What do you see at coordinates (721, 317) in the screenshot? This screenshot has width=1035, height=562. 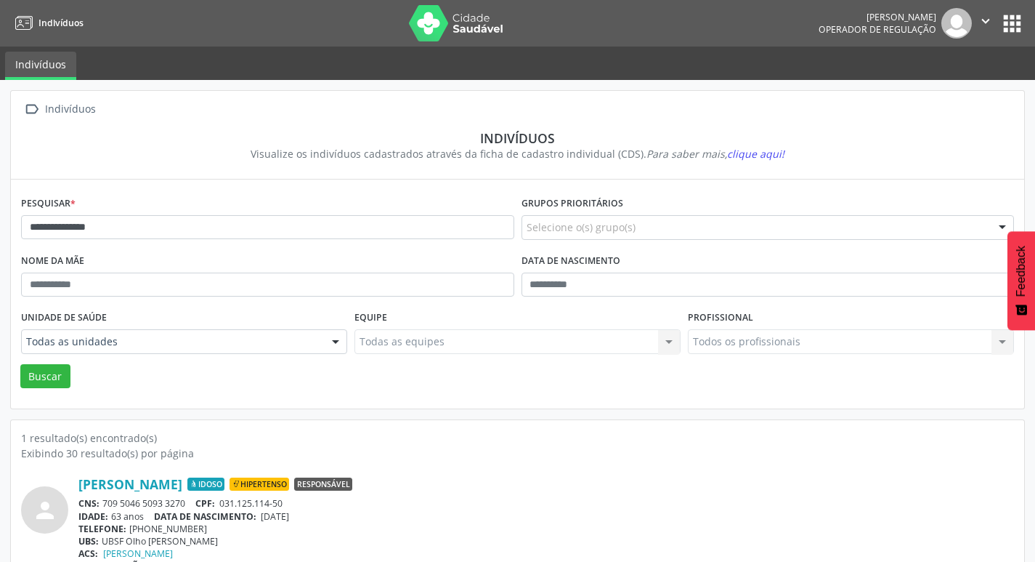 I see `label: Profissional` at bounding box center [721, 317].